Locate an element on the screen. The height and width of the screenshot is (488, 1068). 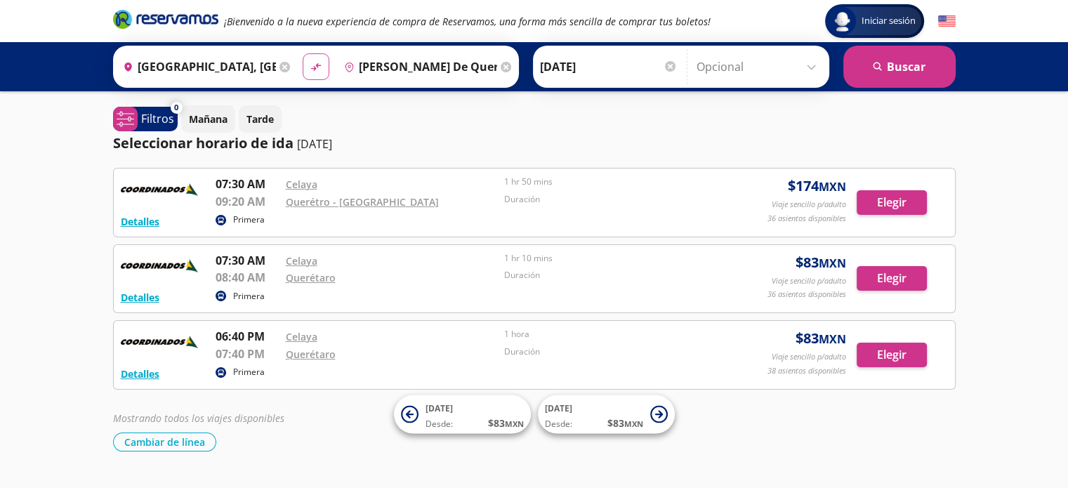
a: Brand Logo is located at coordinates (166, 21).